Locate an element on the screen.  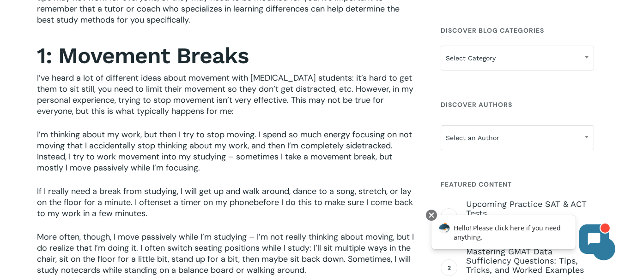
h4: Featured Content is located at coordinates (517, 185).